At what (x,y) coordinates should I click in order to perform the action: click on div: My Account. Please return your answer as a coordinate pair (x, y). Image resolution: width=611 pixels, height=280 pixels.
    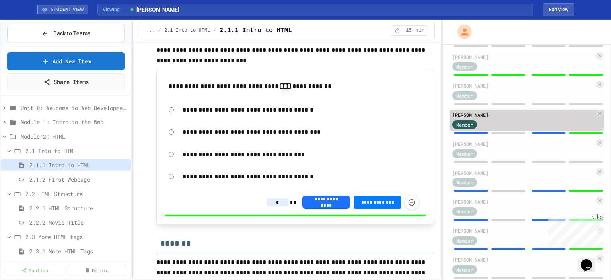
    Looking at the image, I should click on (462, 32).